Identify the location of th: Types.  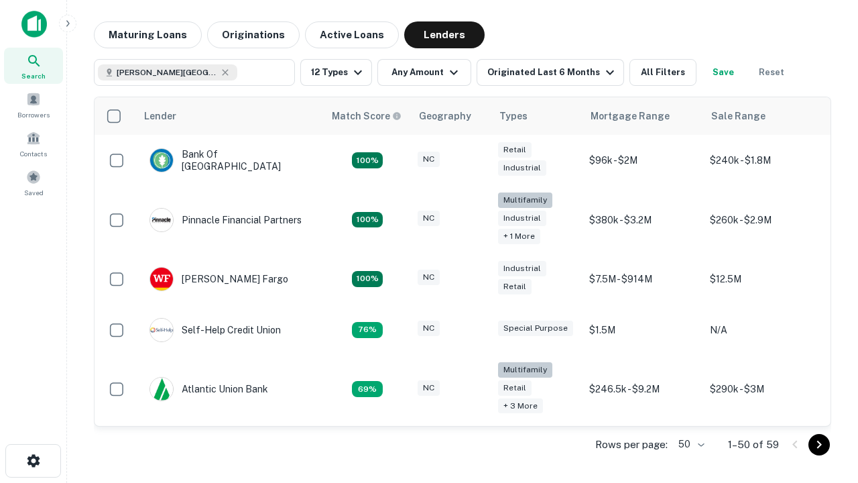
(537, 116).